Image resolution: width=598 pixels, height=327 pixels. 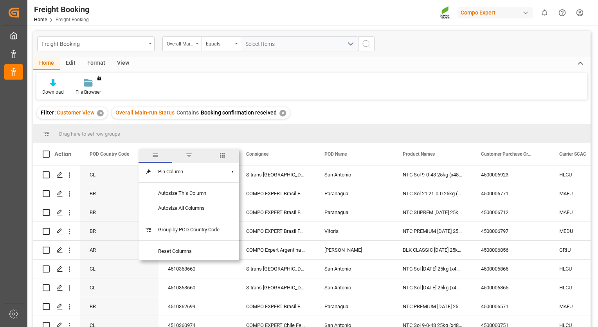 I want to click on span: Carrier SCAC, so click(x=573, y=154).